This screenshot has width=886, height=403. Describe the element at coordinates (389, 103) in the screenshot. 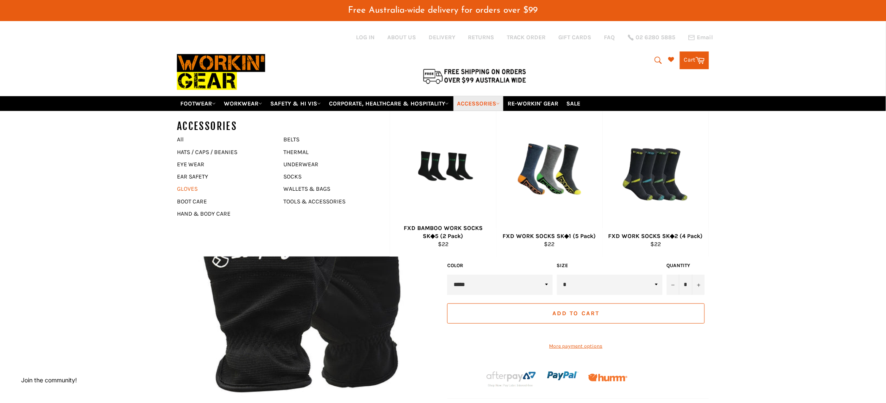

I see `a: CORPORATE, HEALTHCARE & HOSPITALITY` at that location.